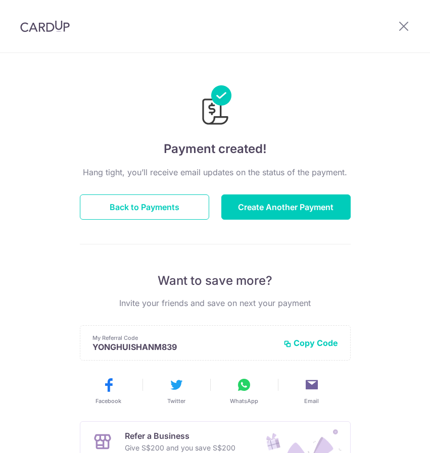  What do you see at coordinates (184, 338) in the screenshot?
I see `p: My Referral Code` at bounding box center [184, 338].